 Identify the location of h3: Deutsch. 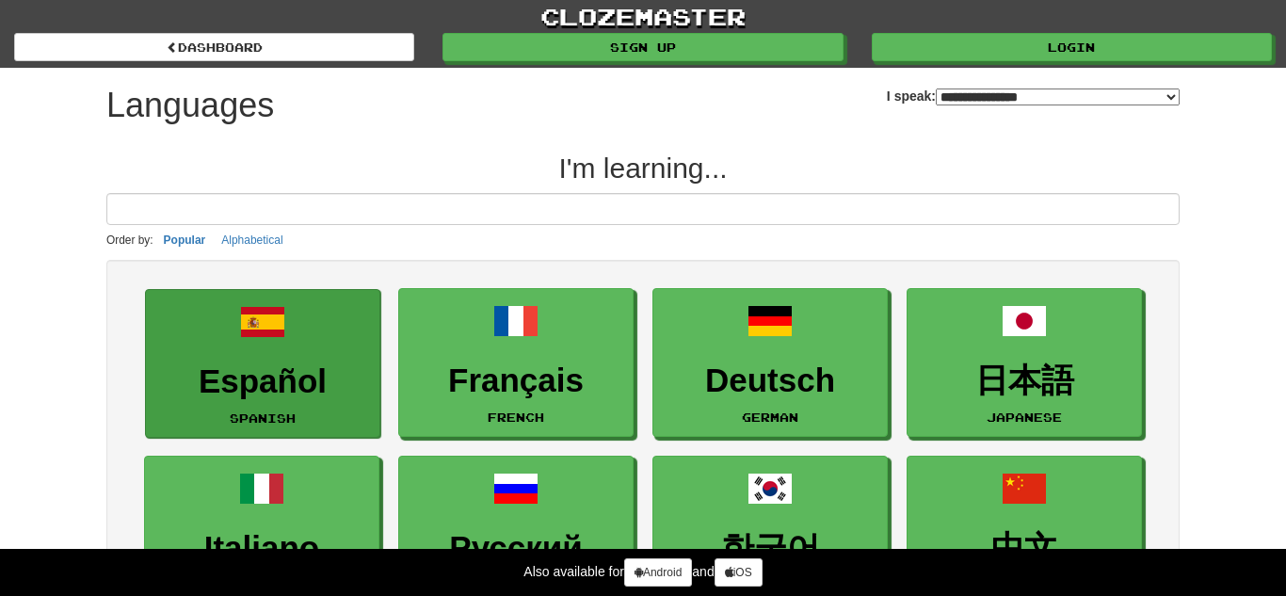
(770, 380).